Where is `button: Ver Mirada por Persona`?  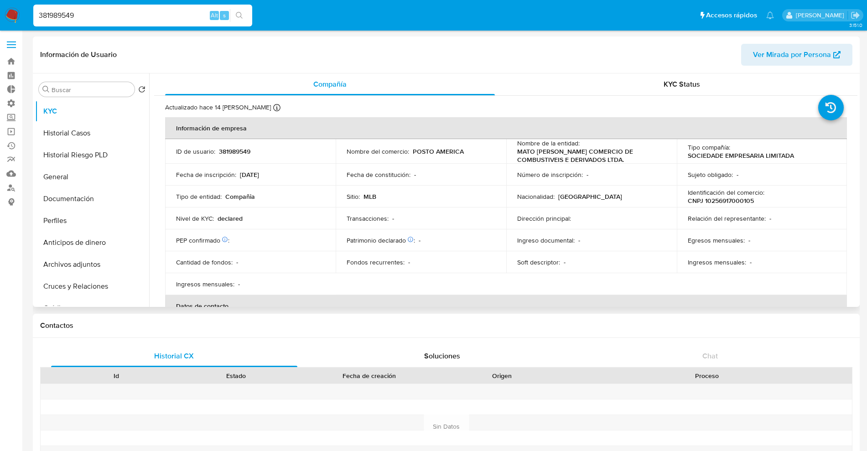 button: Ver Mirada por Persona is located at coordinates (797, 55).